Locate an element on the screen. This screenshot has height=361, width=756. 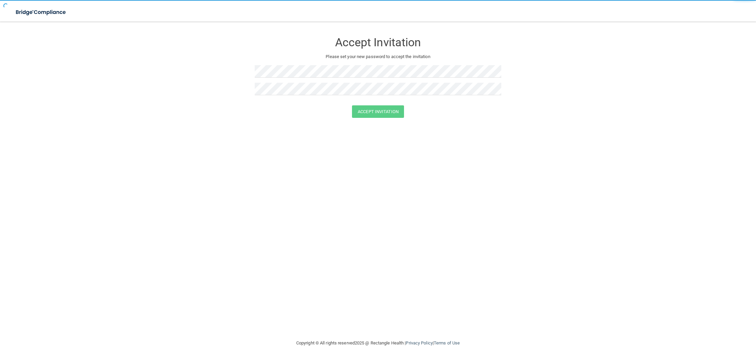
button: Accept Invitation is located at coordinates (378, 112).